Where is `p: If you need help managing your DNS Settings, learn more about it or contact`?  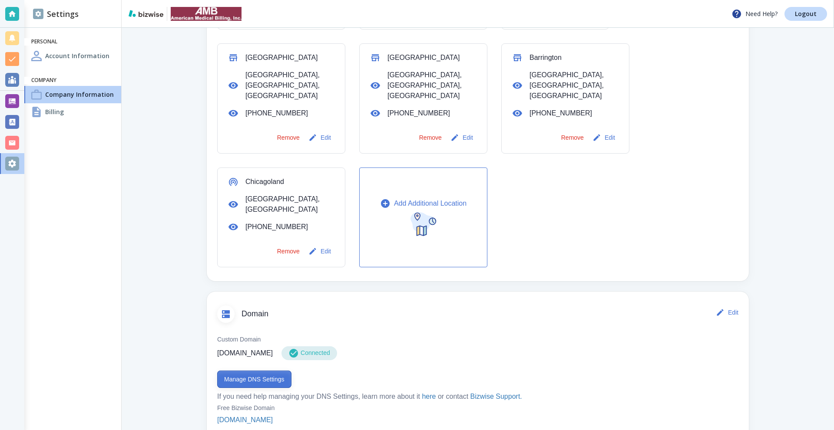 p: If you need help managing your DNS Settings, learn more about it or contact is located at coordinates (478, 397).